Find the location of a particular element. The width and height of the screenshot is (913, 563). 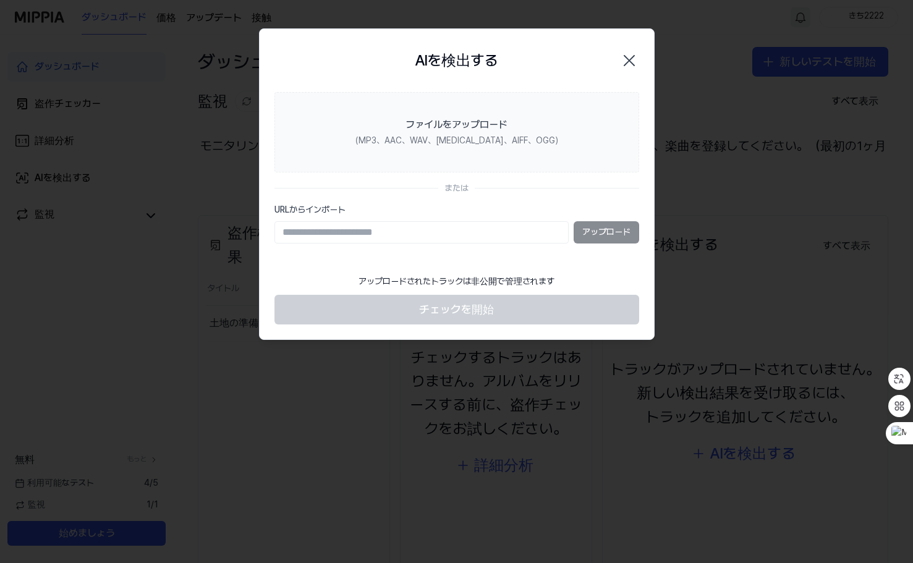

font: AIを検出する is located at coordinates (456, 60).